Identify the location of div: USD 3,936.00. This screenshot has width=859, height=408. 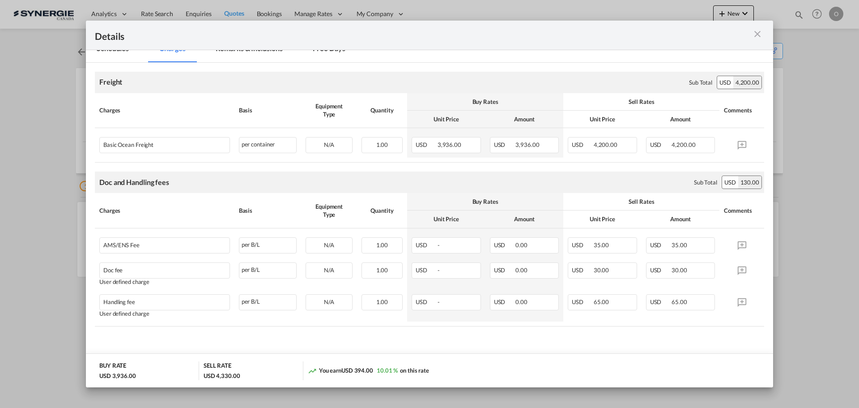
(118, 375).